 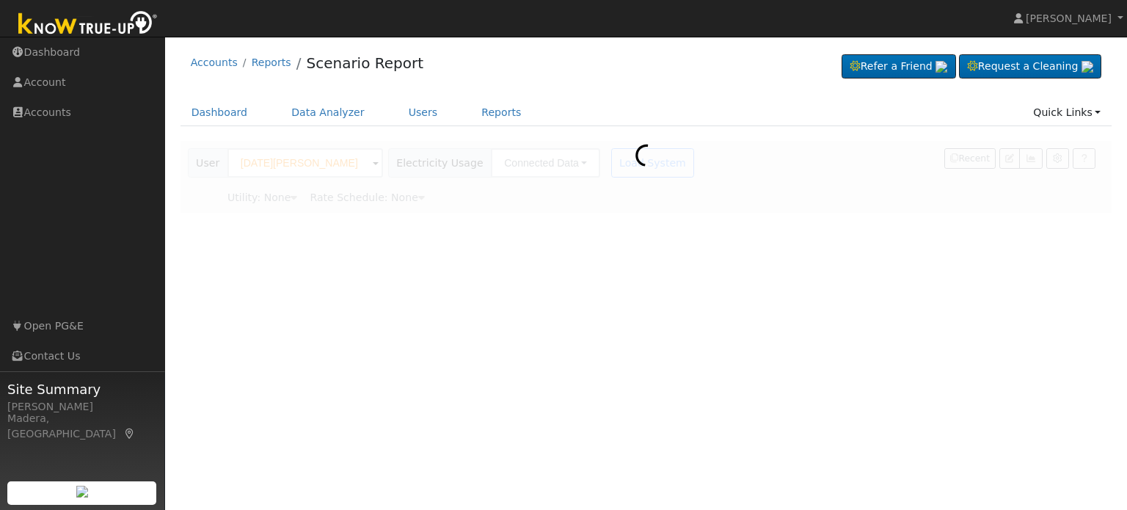 What do you see at coordinates (423, 112) in the screenshot?
I see `a: Users` at bounding box center [423, 112].